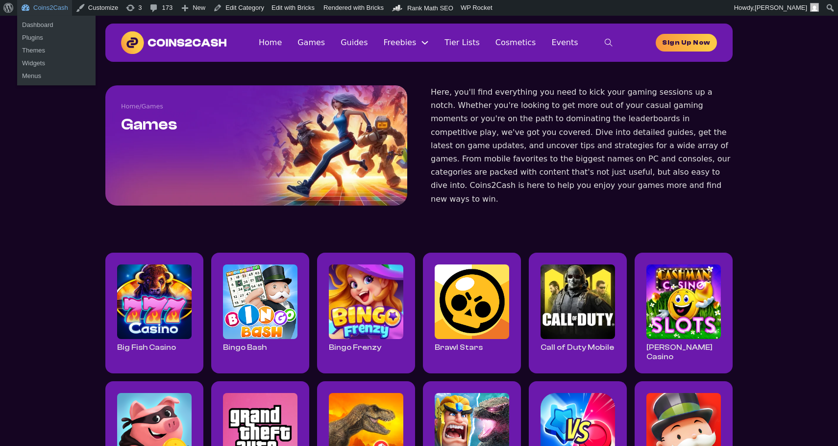 This screenshot has height=446, width=838. What do you see at coordinates (56, 25) in the screenshot?
I see `a: Dashboard` at bounding box center [56, 25].